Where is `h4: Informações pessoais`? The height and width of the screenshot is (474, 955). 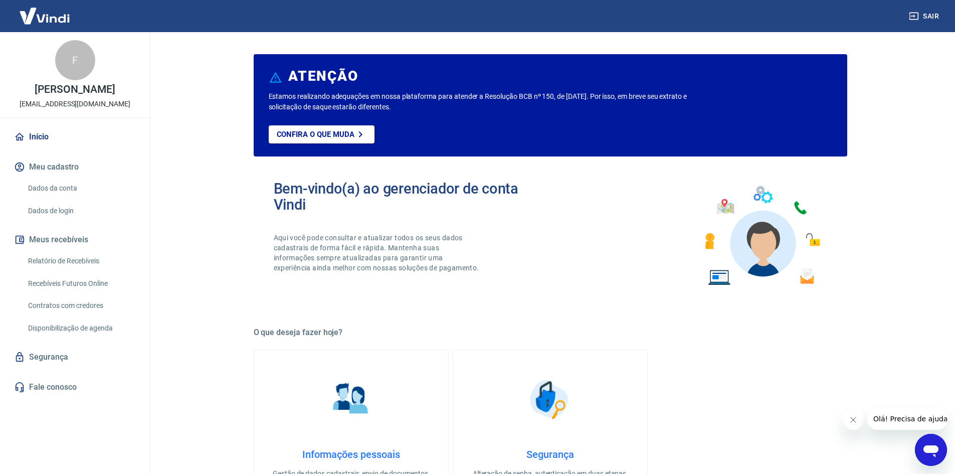 h4: Informações pessoais is located at coordinates (351, 454).